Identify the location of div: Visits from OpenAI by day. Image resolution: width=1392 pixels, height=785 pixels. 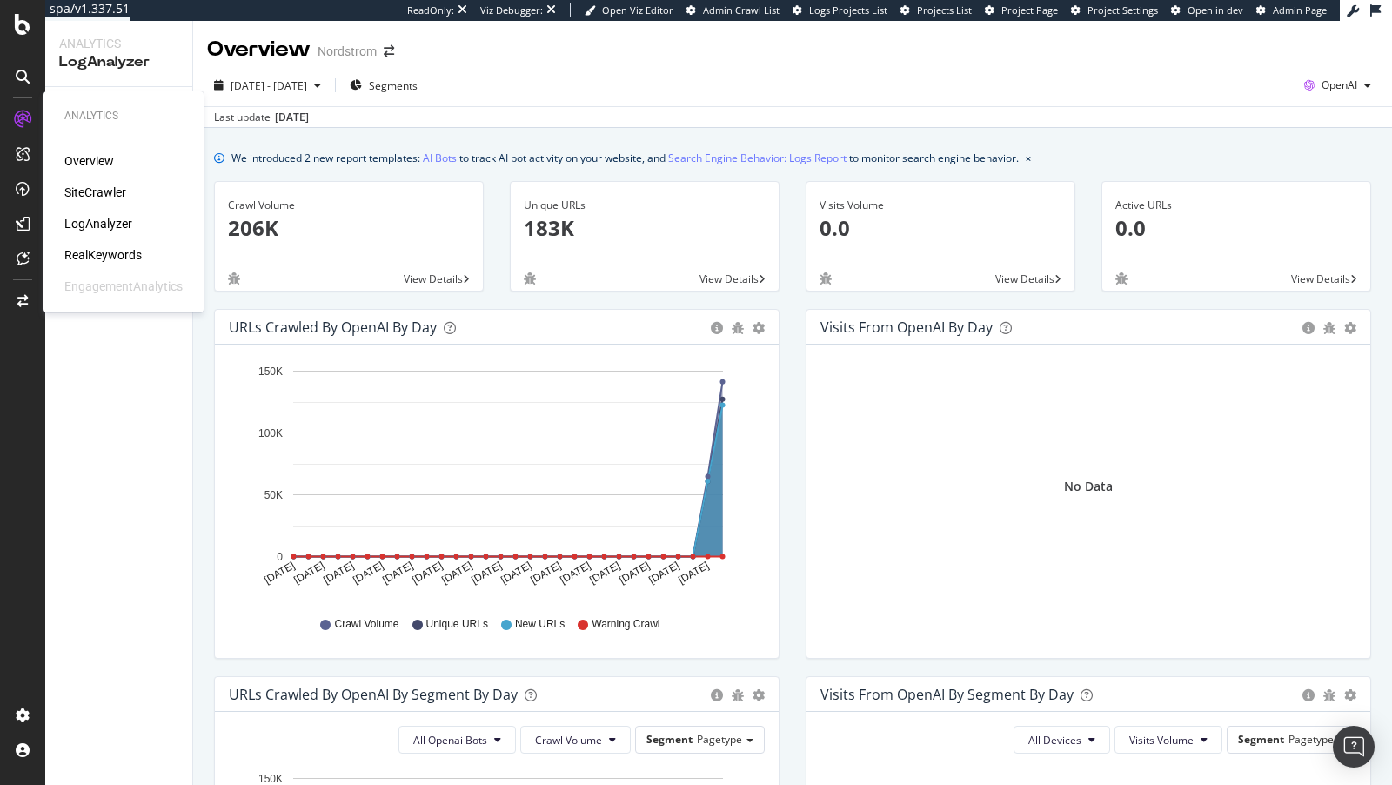
(907, 327).